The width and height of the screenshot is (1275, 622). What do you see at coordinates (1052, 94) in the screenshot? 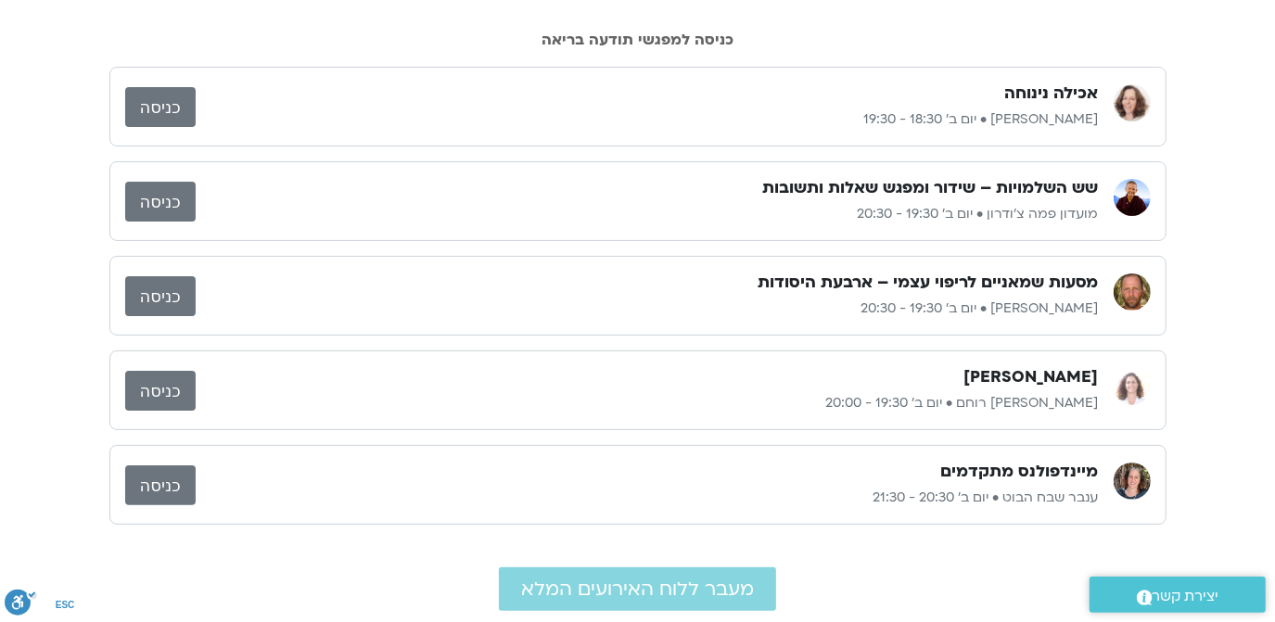
I see `h3: אכילה נינוחה` at bounding box center [1052, 94].